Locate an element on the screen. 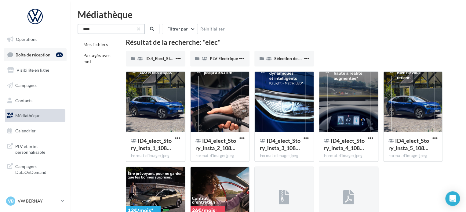 The width and height of the screenshot is (466, 212). span: Boîte de réception is located at coordinates (33, 54).